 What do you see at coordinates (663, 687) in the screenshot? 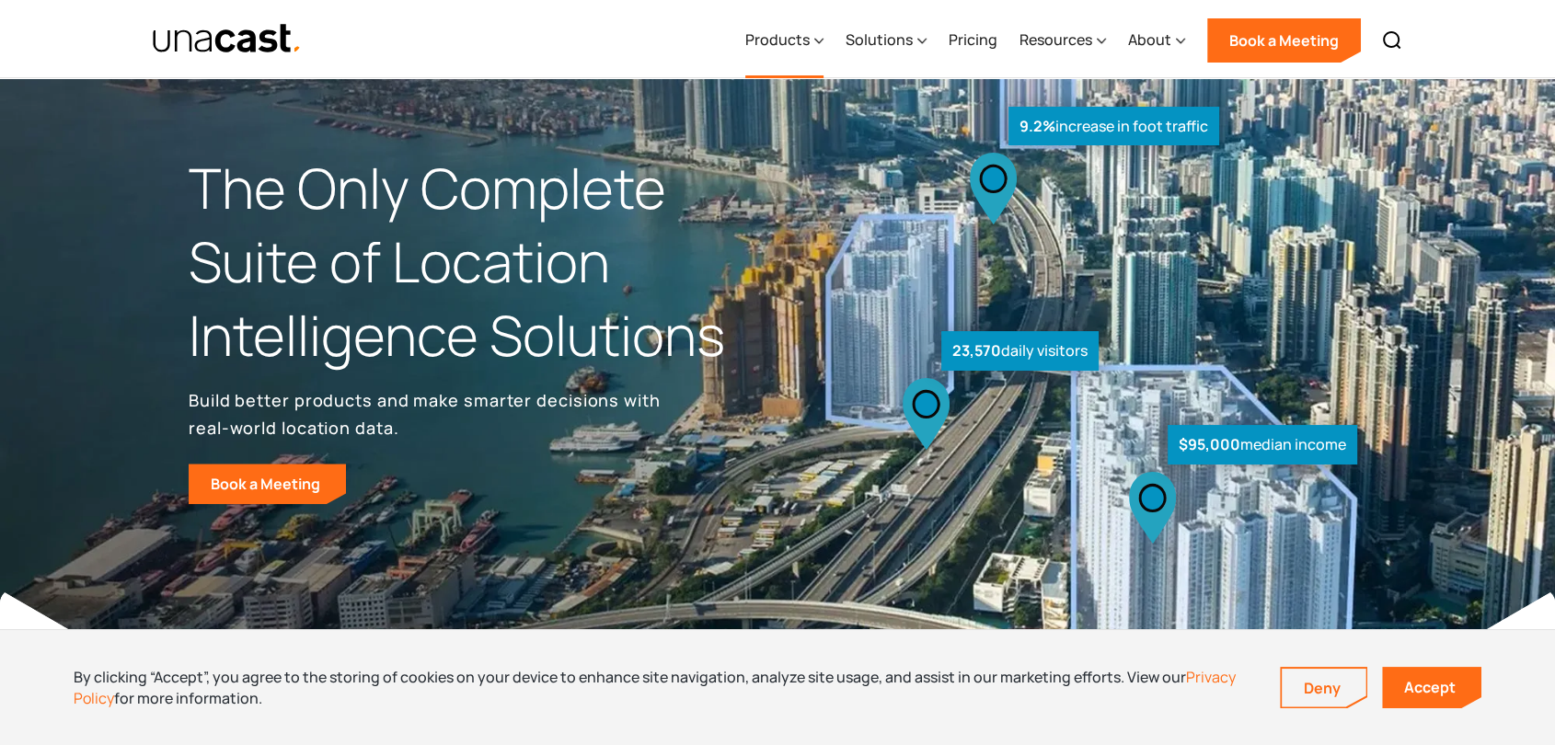
I see `div: By clicking “Accept”, you agree to the storing of cookies on your device to enhance site navigati...` at bounding box center [663, 687].